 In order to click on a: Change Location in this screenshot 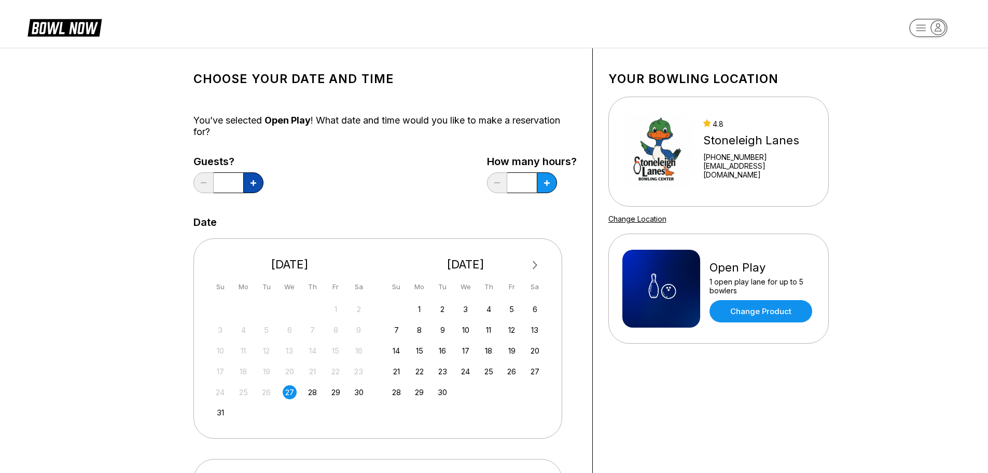, I will do `click(638, 218)`.